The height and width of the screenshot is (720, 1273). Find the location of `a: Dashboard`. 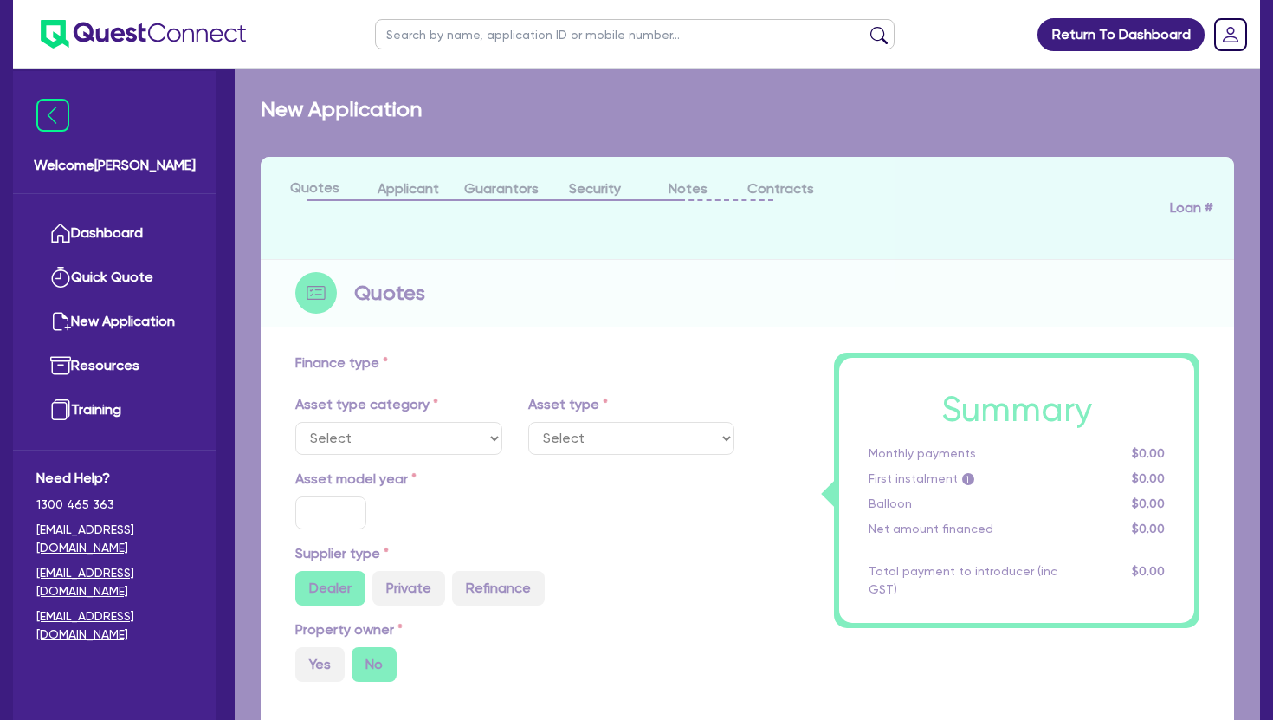

a: Dashboard is located at coordinates (114, 233).